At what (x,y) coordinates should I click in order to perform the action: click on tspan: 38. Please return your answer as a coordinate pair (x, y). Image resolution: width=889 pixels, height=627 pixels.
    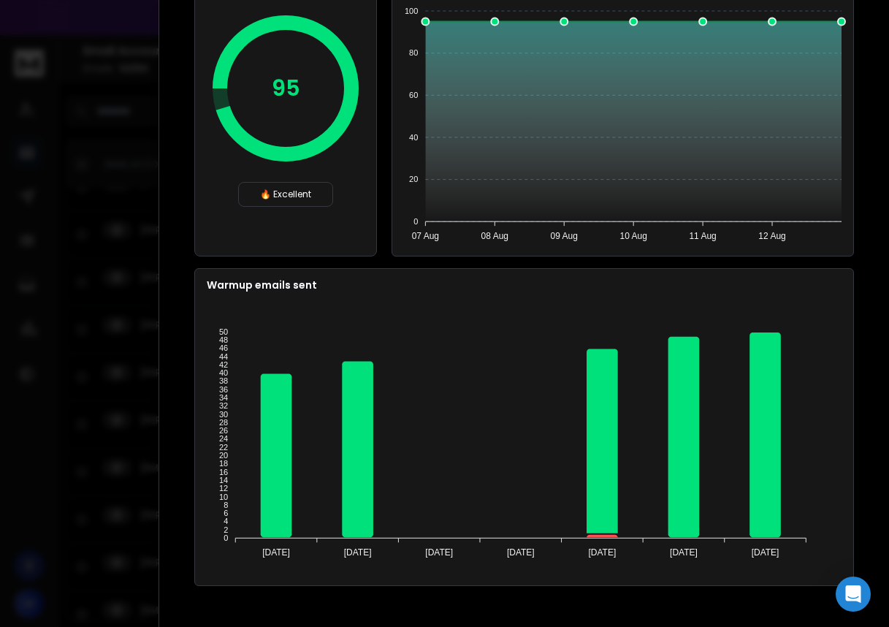
    Looking at the image, I should click on (223, 380).